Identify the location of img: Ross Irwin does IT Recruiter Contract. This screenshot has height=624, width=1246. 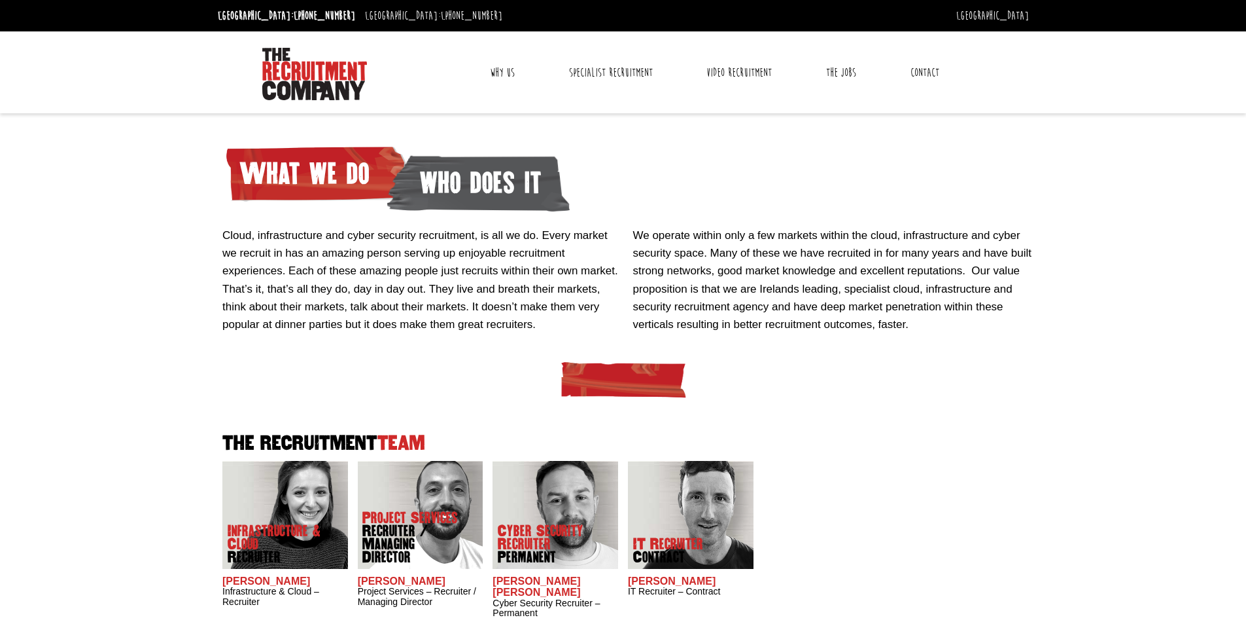
(691, 514).